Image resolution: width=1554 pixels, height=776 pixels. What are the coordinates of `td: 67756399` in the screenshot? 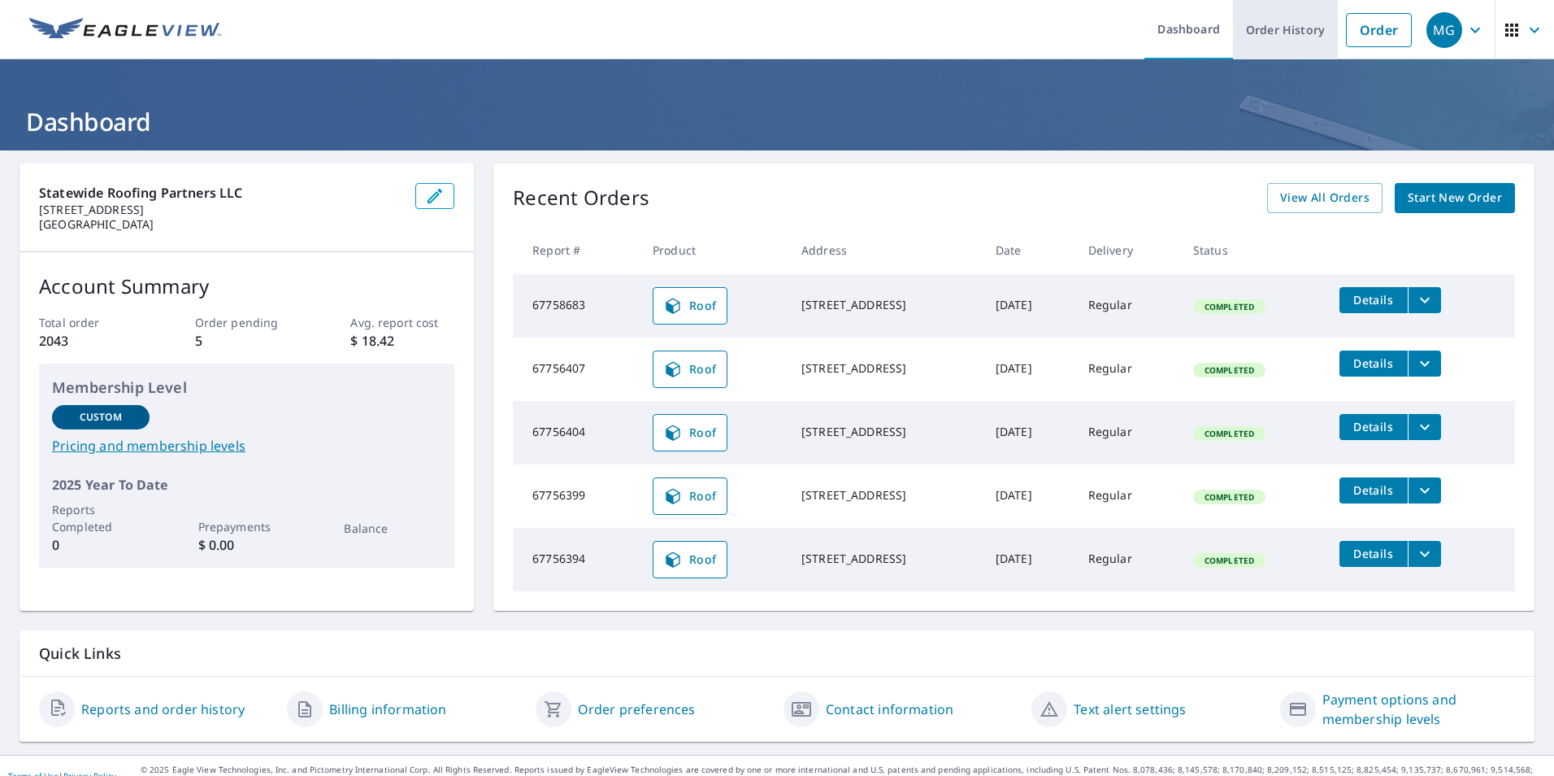 It's located at (576, 496).